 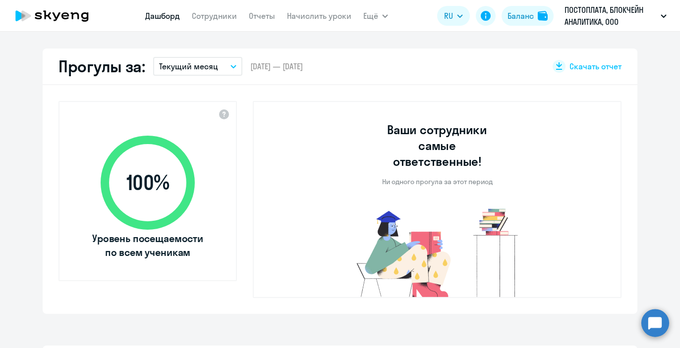 What do you see at coordinates (102, 66) in the screenshot?
I see `h2: Прогулы за:` at bounding box center [102, 66].